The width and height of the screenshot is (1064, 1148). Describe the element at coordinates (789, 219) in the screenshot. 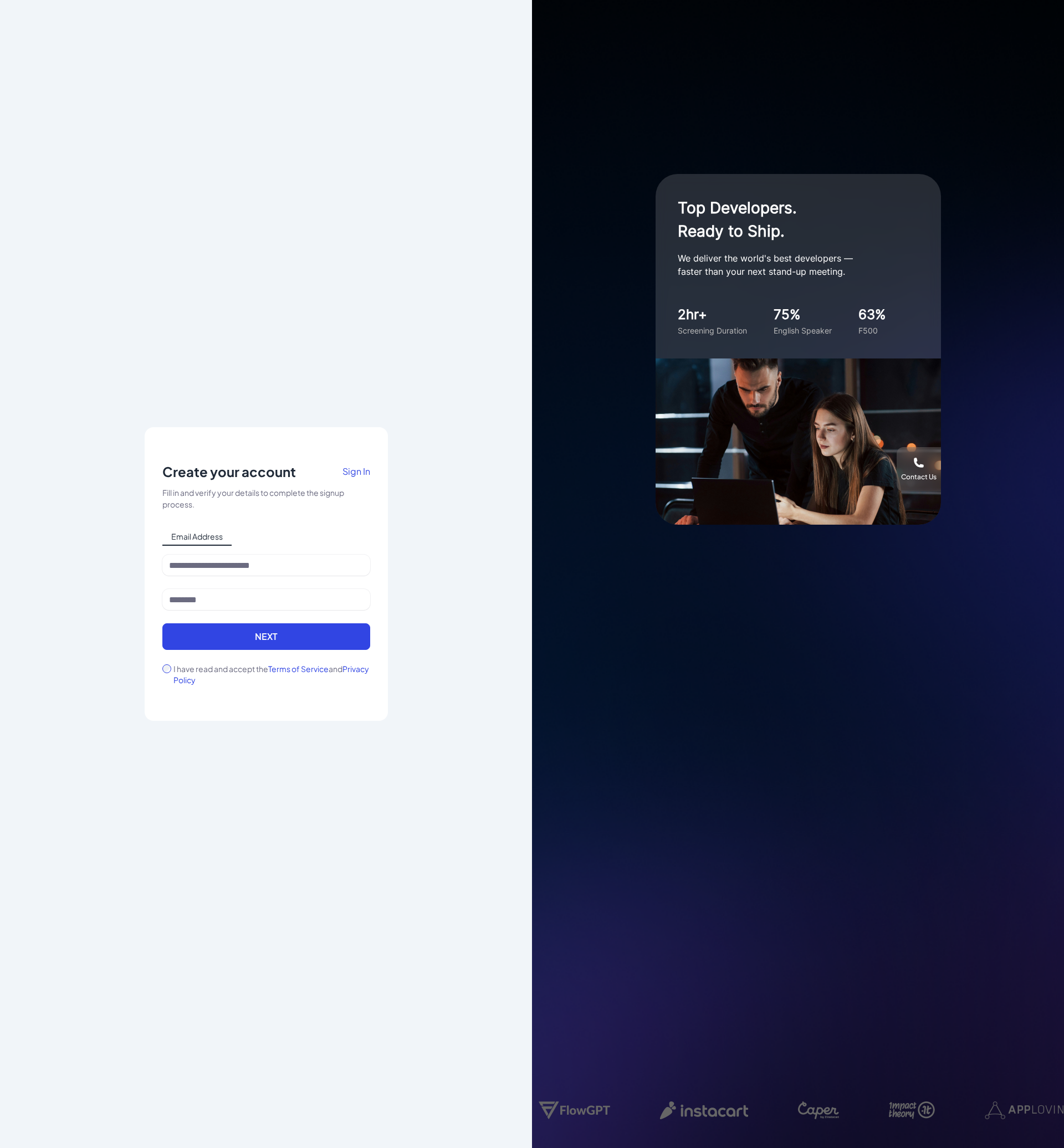

I see `h1: Top Developers. Ready to Ship.` at that location.